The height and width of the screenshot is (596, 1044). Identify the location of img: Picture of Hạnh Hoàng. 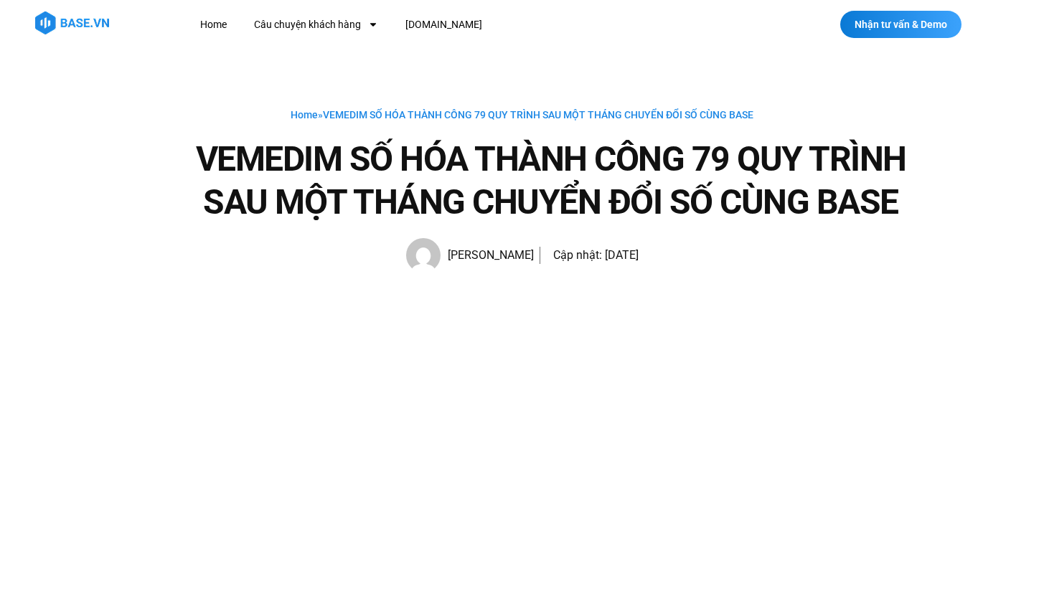
(423, 255).